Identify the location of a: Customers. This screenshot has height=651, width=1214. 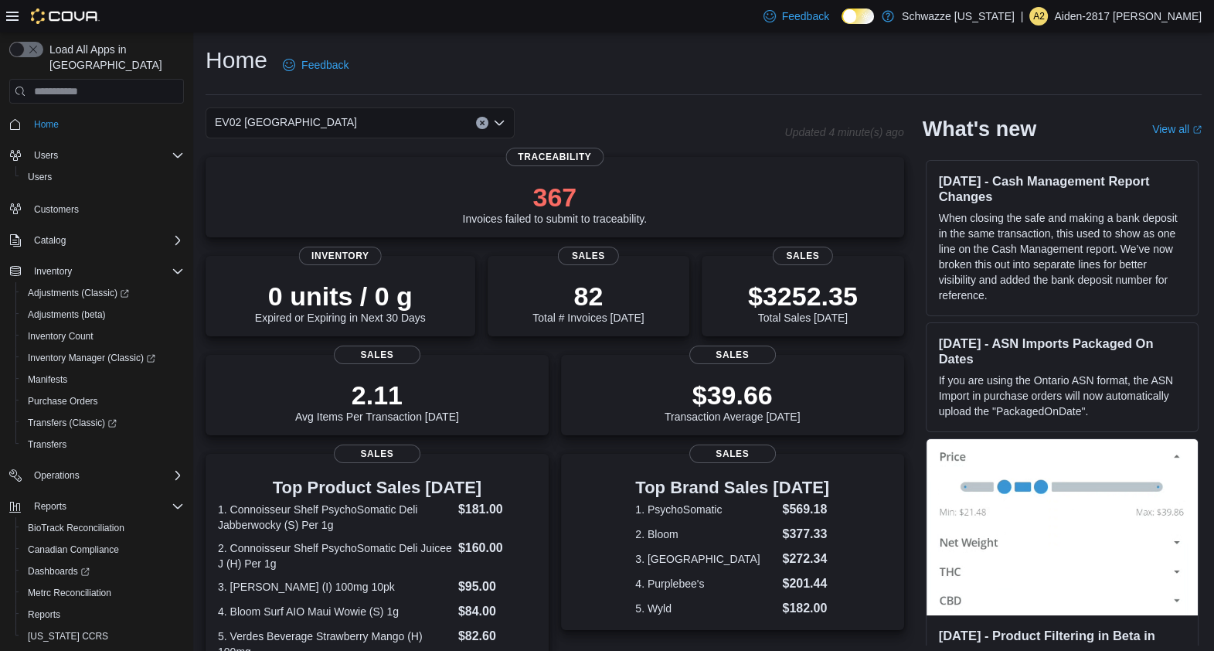
(56, 209).